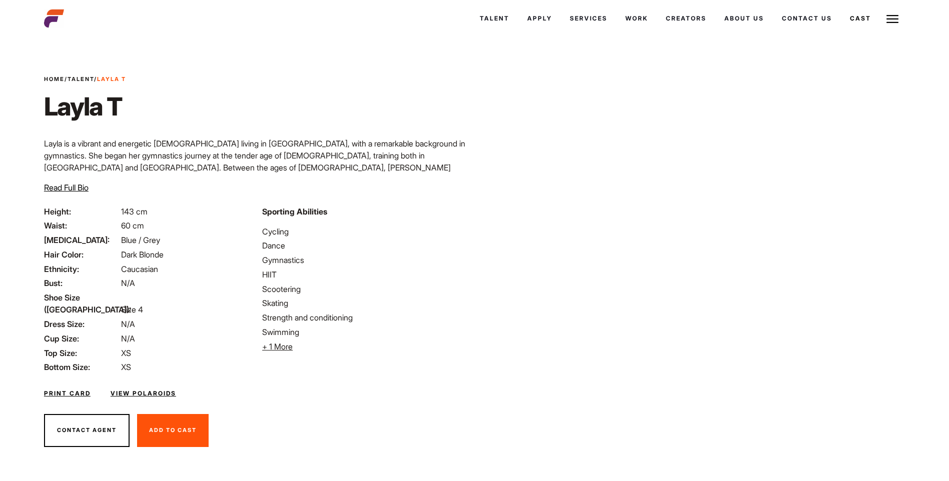 The image size is (949, 481). Describe the element at coordinates (892, 19) in the screenshot. I see `img: Burger icon` at that location.